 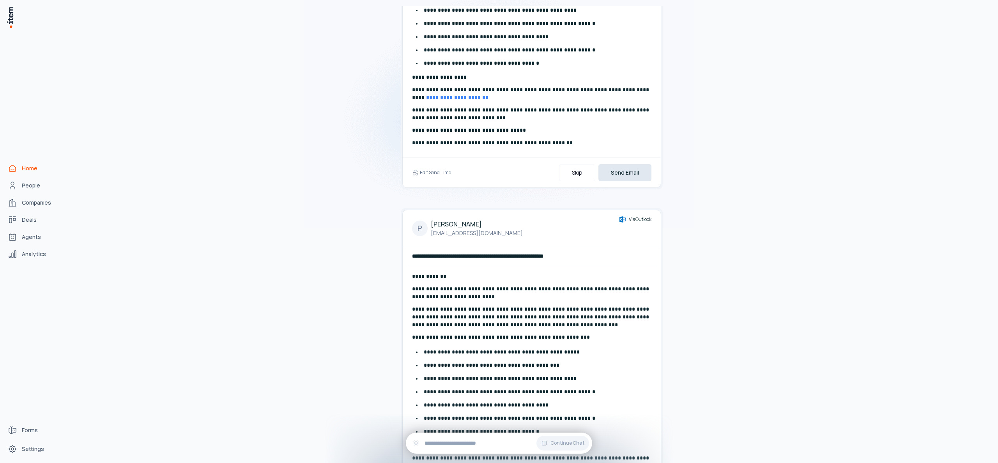 What do you see at coordinates (563, 443) in the screenshot?
I see `button: Continue Chat` at bounding box center [563, 443].